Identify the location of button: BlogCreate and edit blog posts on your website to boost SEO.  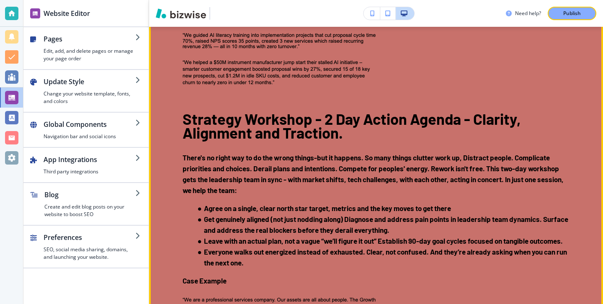
(86, 204).